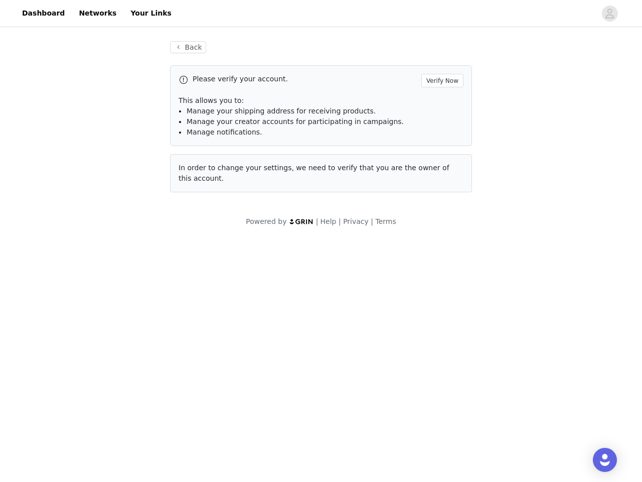 This screenshot has width=642, height=482. I want to click on a: Dashboard, so click(43, 13).